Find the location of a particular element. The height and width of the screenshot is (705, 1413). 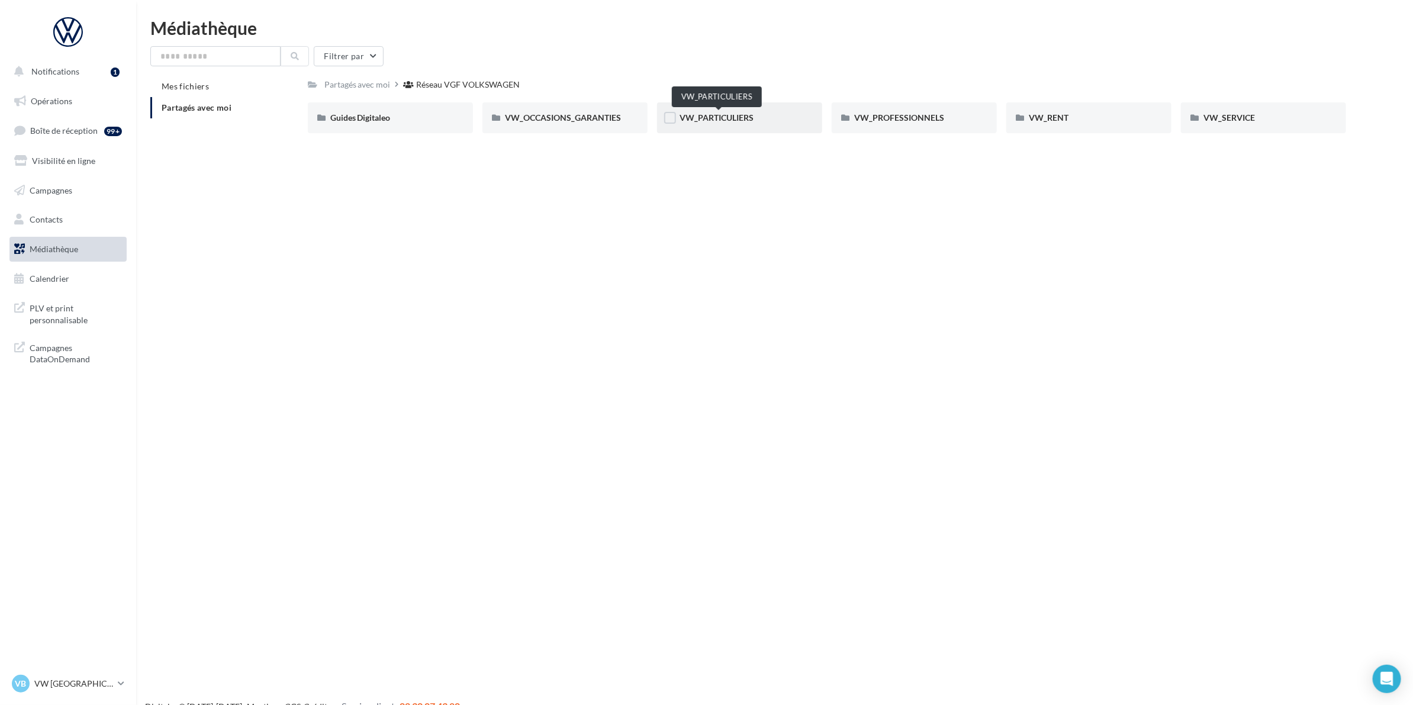

span: Campagnes DataOnDemand is located at coordinates (76, 352).